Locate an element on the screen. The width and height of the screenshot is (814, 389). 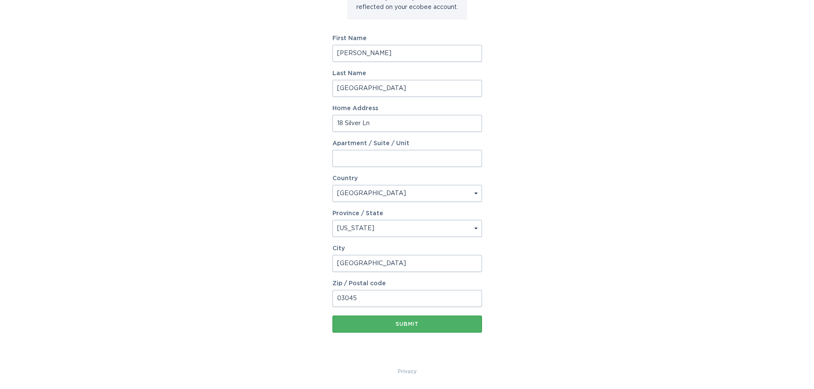
label: City is located at coordinates (407, 249).